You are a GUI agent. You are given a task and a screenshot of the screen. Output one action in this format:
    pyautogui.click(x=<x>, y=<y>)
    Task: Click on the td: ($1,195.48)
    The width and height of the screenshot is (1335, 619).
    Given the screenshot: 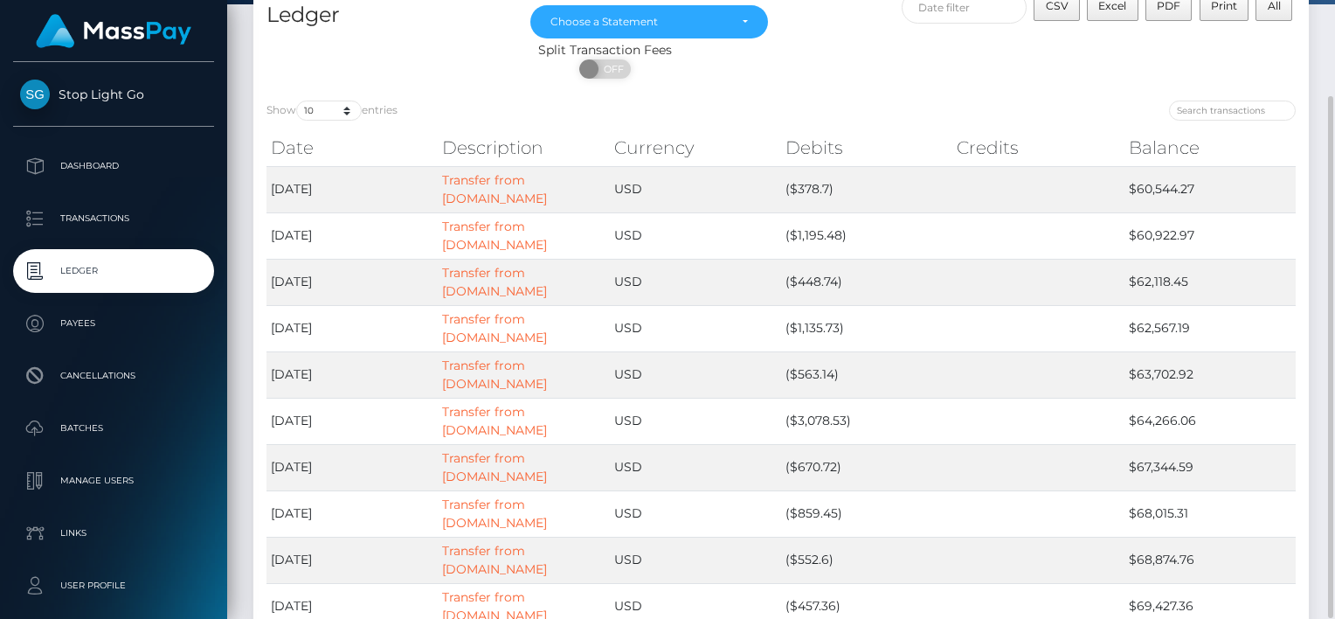 What is the action you would take?
    pyautogui.click(x=867, y=235)
    